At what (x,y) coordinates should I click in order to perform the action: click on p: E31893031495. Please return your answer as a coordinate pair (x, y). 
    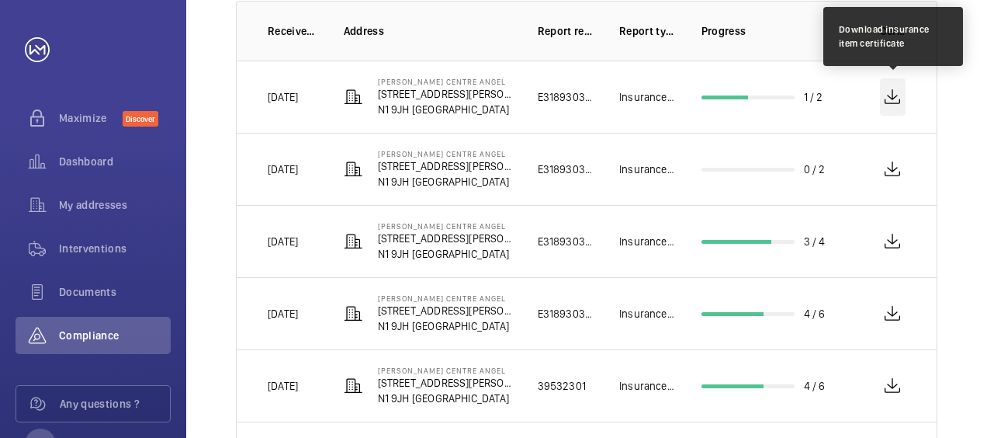
    Looking at the image, I should click on (567, 97).